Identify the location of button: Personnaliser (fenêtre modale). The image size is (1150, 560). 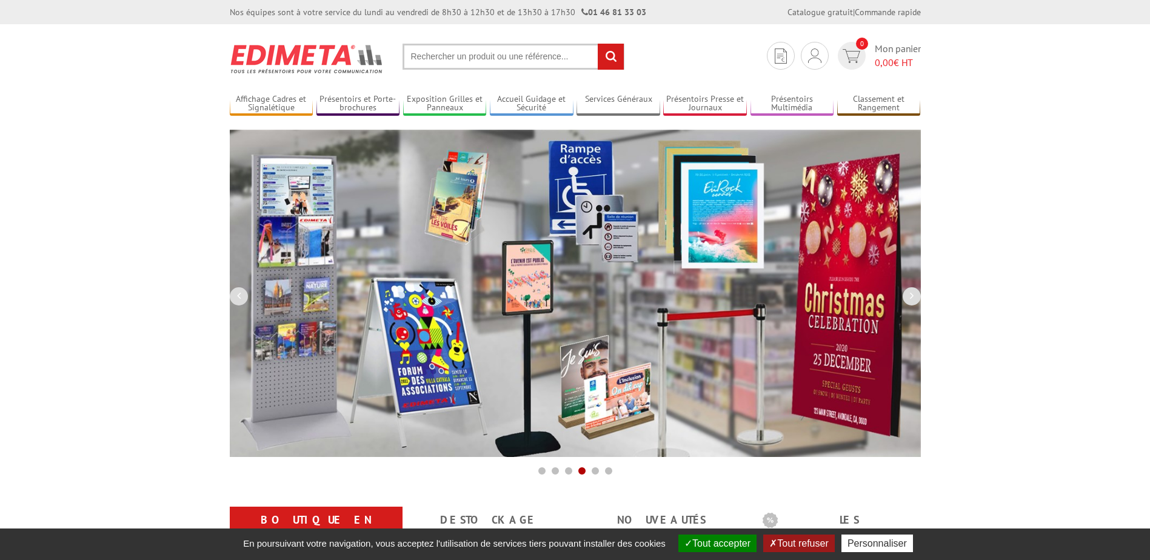
(877, 543).